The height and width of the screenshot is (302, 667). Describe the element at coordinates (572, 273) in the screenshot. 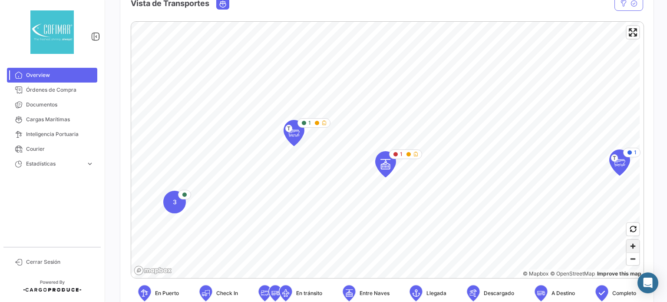

I see `a: OpenStreetMap` at that location.